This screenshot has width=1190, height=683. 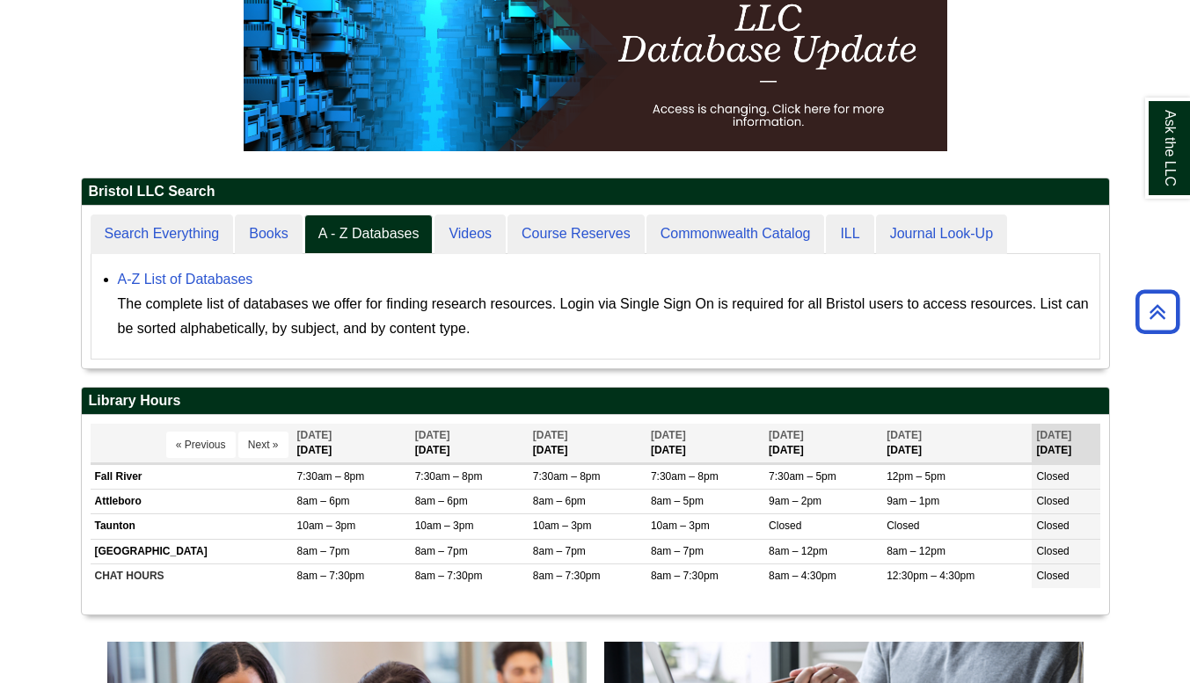 I want to click on span: 8am – 5pm, so click(x=677, y=501).